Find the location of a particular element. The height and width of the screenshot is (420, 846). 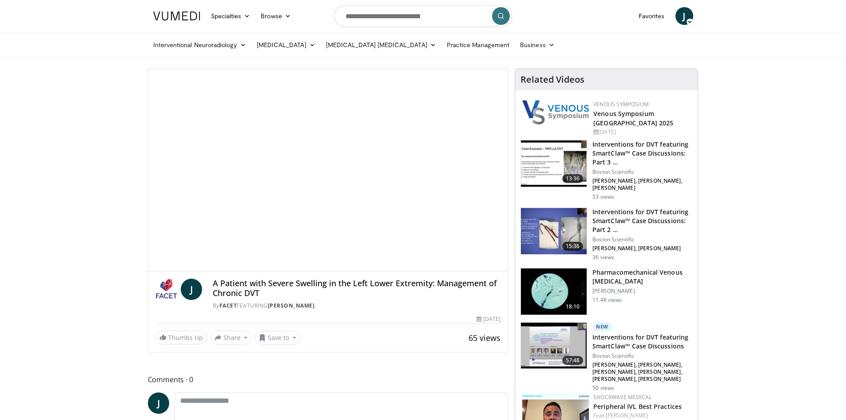

a: Favorites is located at coordinates (652, 16).